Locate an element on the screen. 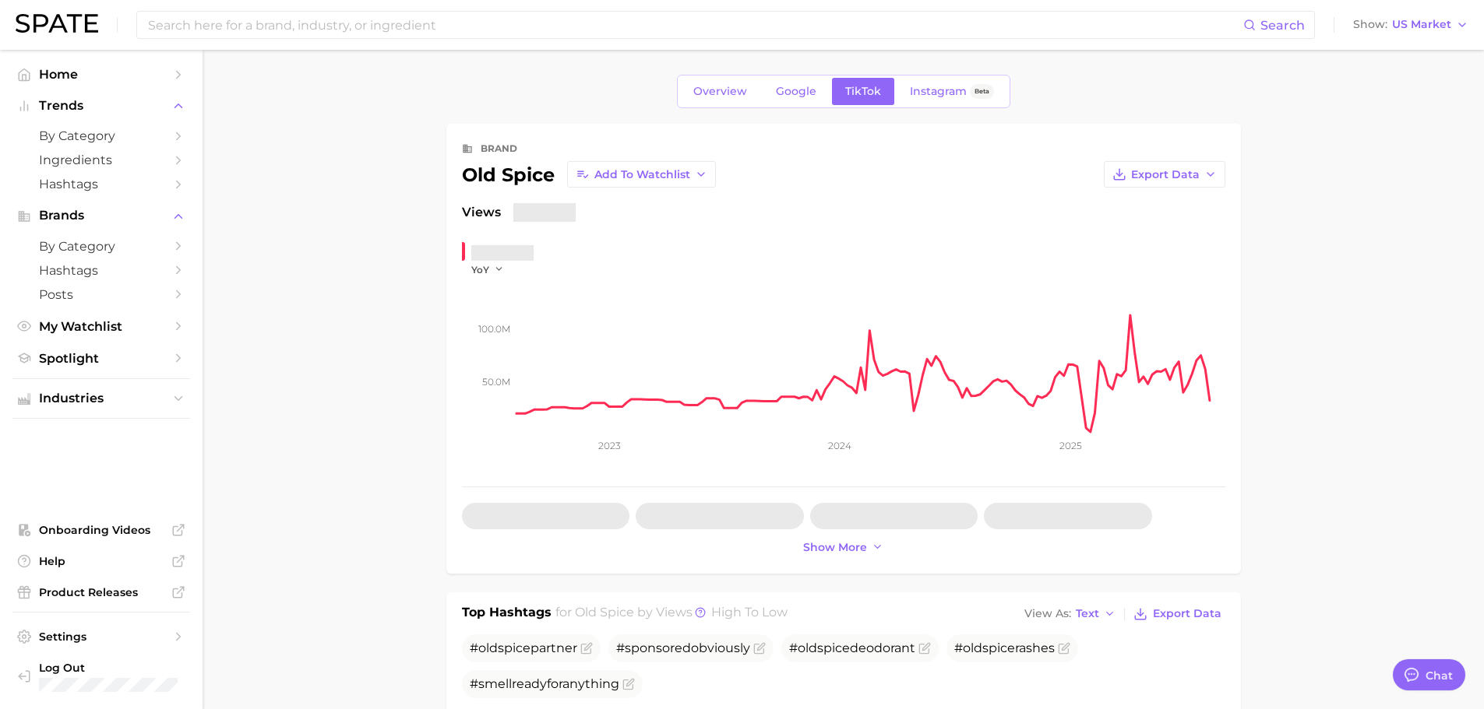  span: # rashes is located at coordinates (1004, 648).